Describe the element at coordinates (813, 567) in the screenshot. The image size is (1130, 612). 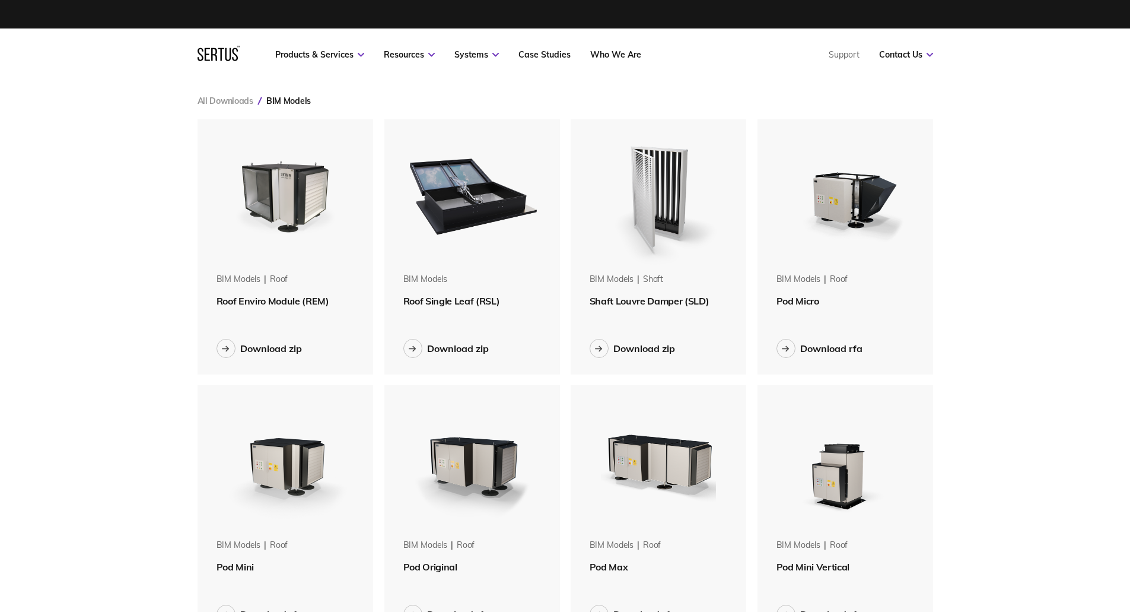
I see `span: Pod Mini Vertical` at that location.